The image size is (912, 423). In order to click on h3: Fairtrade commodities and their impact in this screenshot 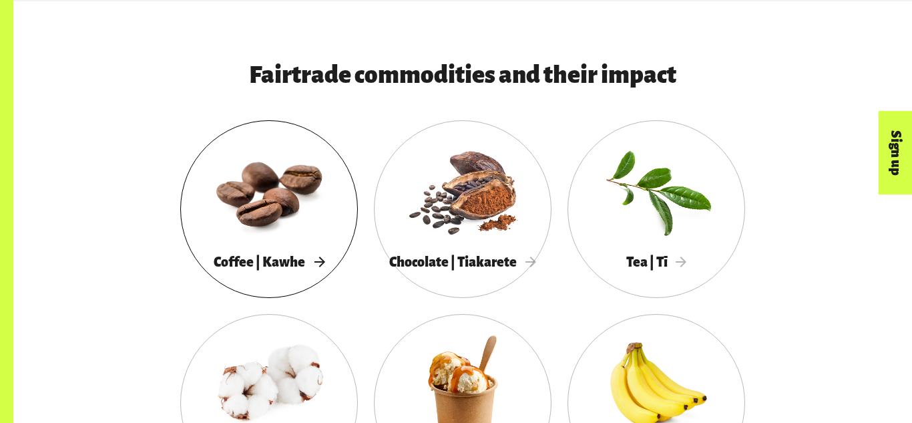, I will do `click(463, 75)`.